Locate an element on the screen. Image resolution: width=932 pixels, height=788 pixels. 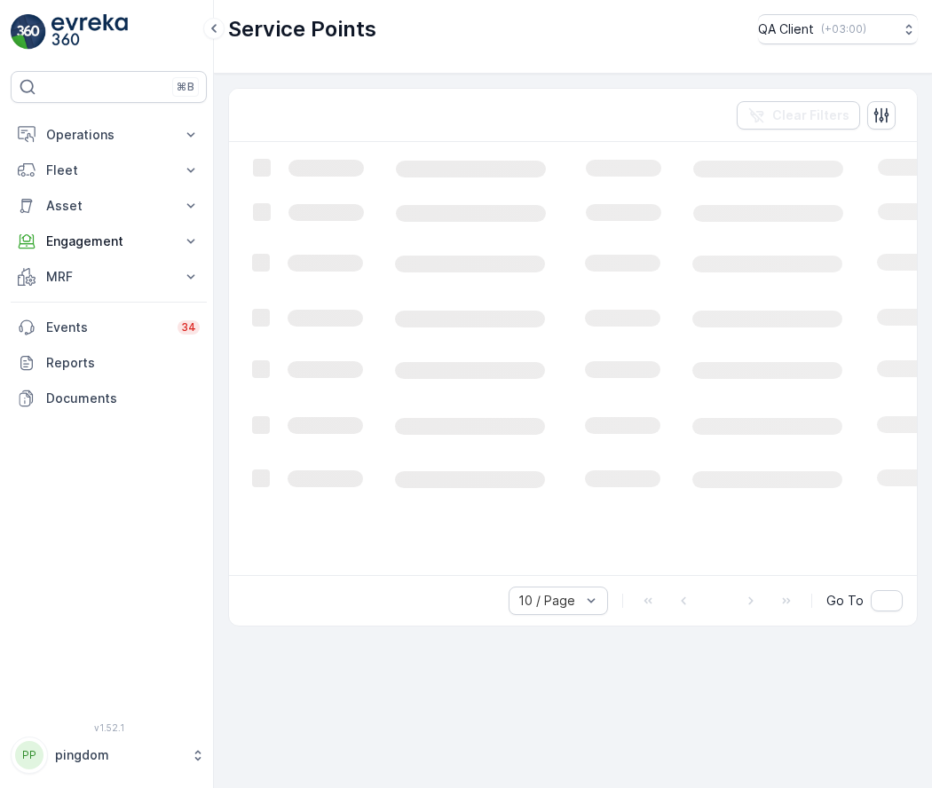
p: QA Client is located at coordinates (785, 29).